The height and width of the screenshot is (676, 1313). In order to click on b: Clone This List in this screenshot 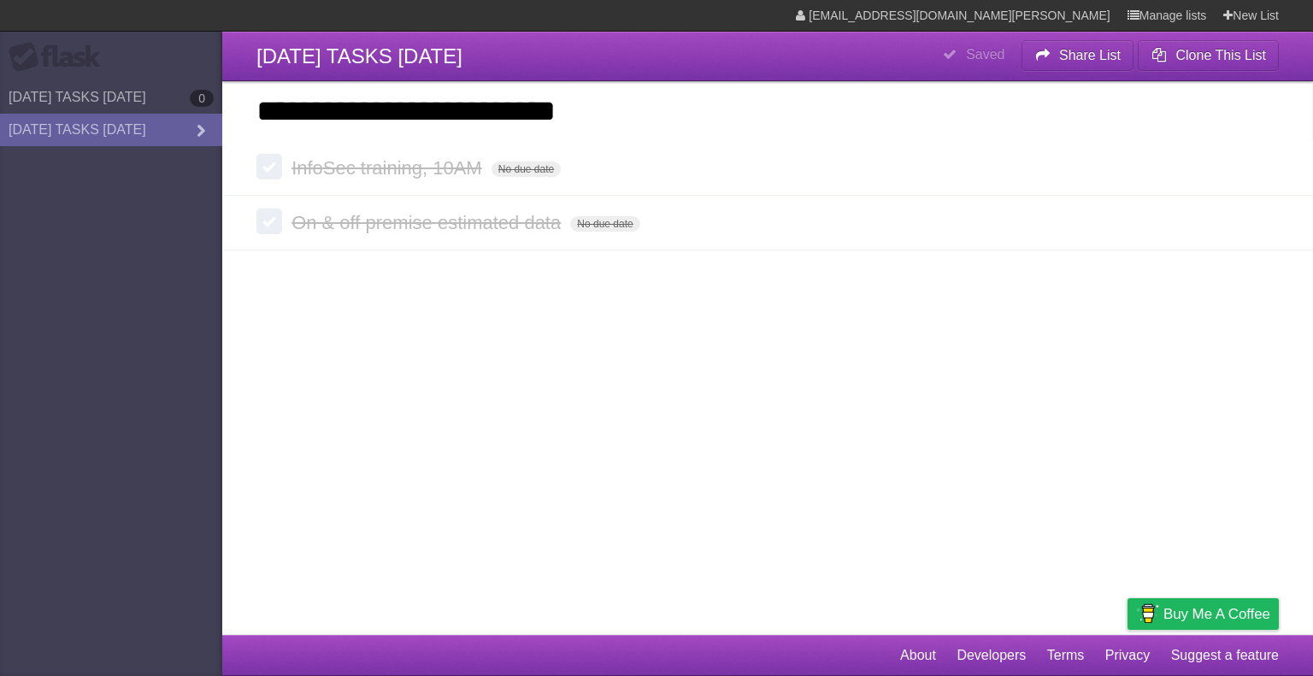, I will do `click(1221, 55)`.